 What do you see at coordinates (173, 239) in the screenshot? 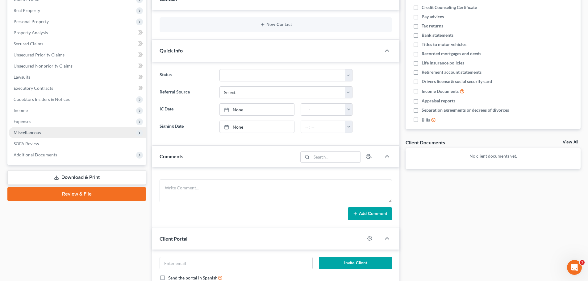
I see `span: Client Portal` at bounding box center [173, 239].